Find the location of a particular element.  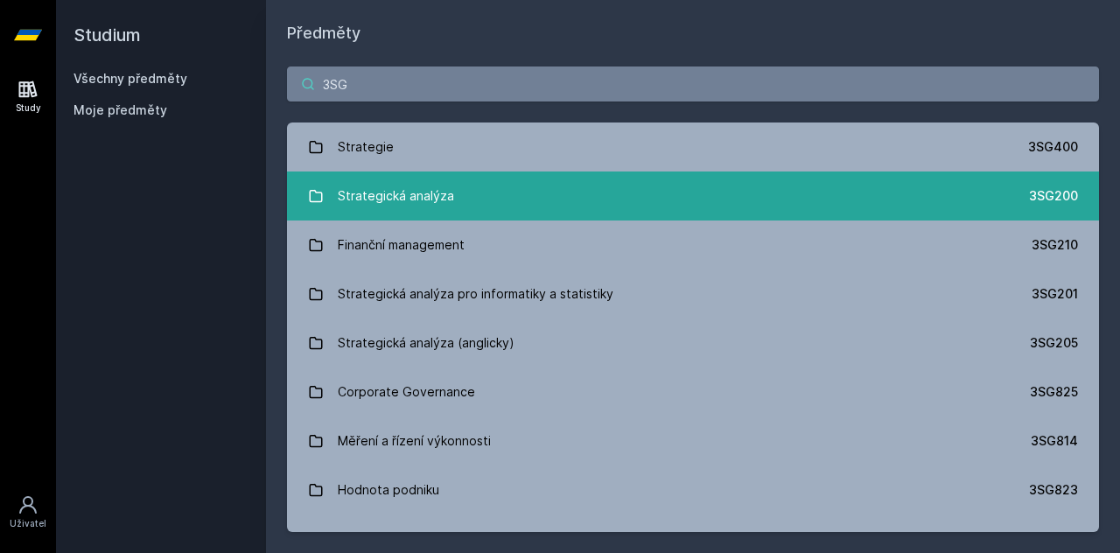

div: Strategická analýza is located at coordinates (396, 196).